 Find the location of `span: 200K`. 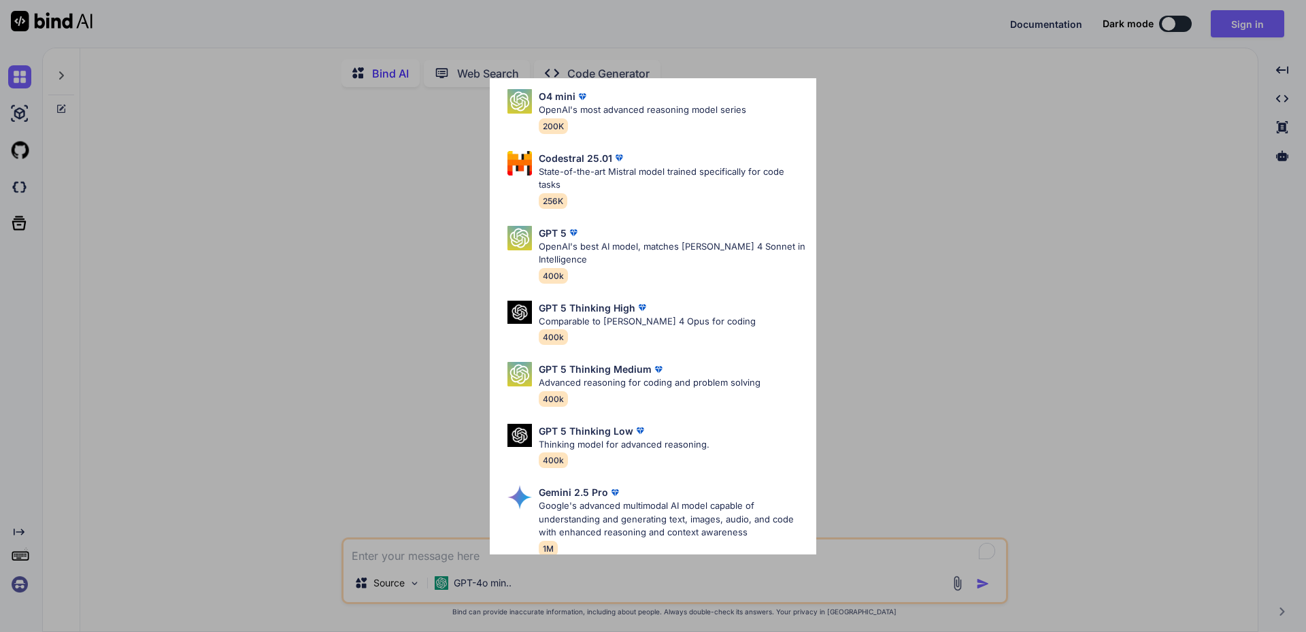

span: 200K is located at coordinates (553, 126).